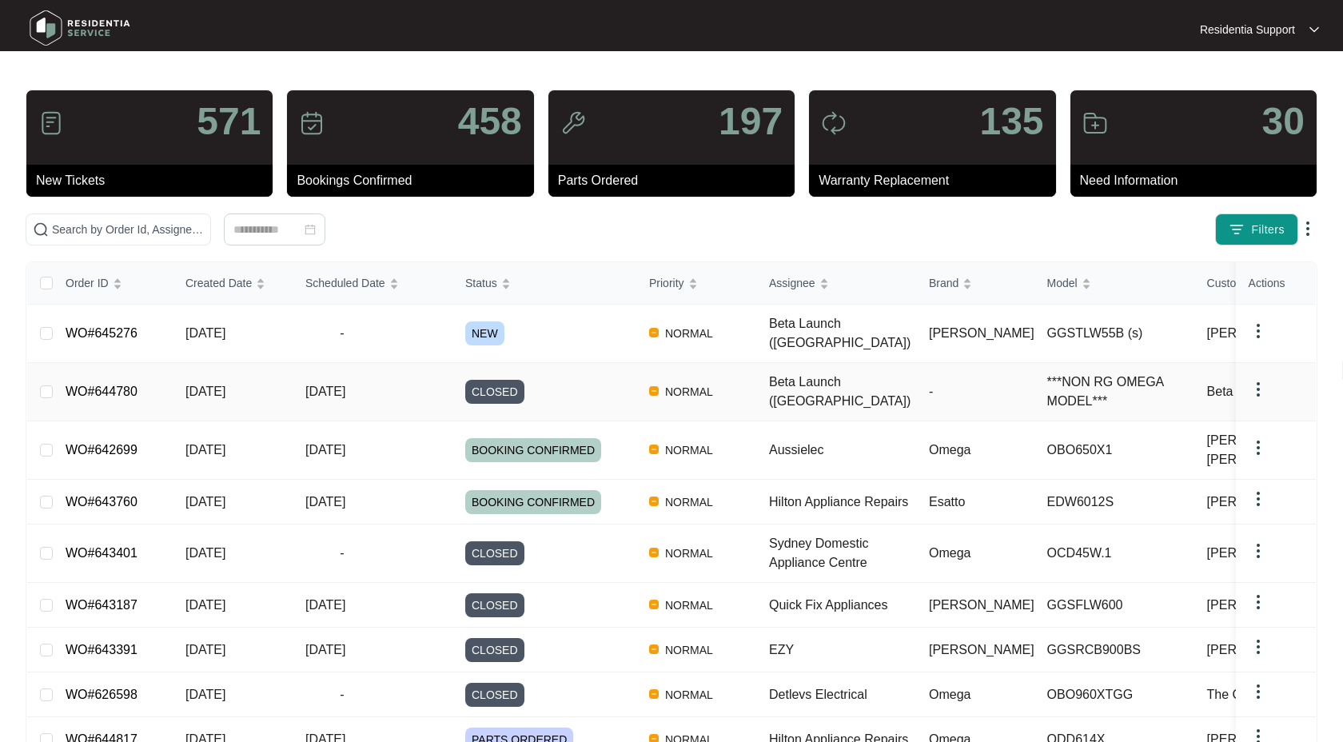 Image resolution: width=1343 pixels, height=742 pixels. Describe the element at coordinates (1114, 695) in the screenshot. I see `td: OBO960XTGG` at that location.